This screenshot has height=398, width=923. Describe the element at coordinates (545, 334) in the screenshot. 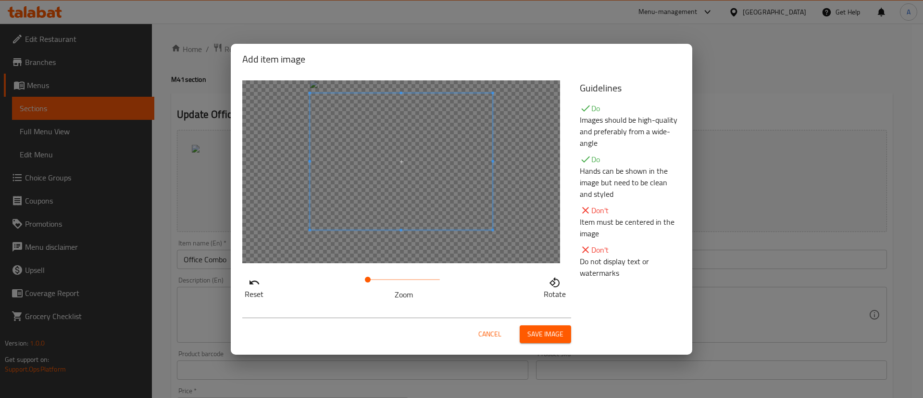

I see `button: Save image` at that location.